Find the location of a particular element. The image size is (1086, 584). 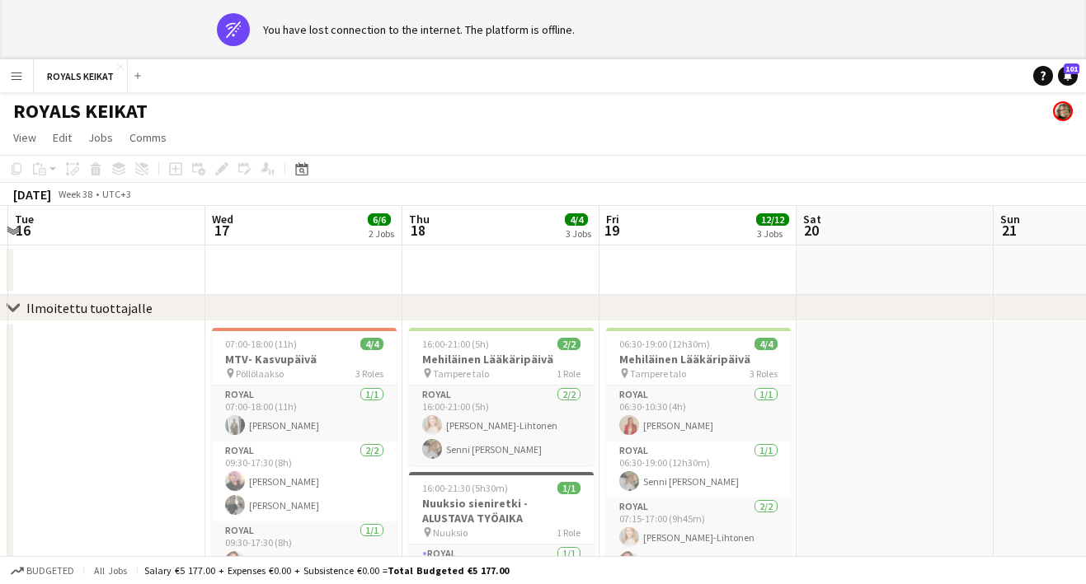

span: Nuuksio is located at coordinates (450, 532).